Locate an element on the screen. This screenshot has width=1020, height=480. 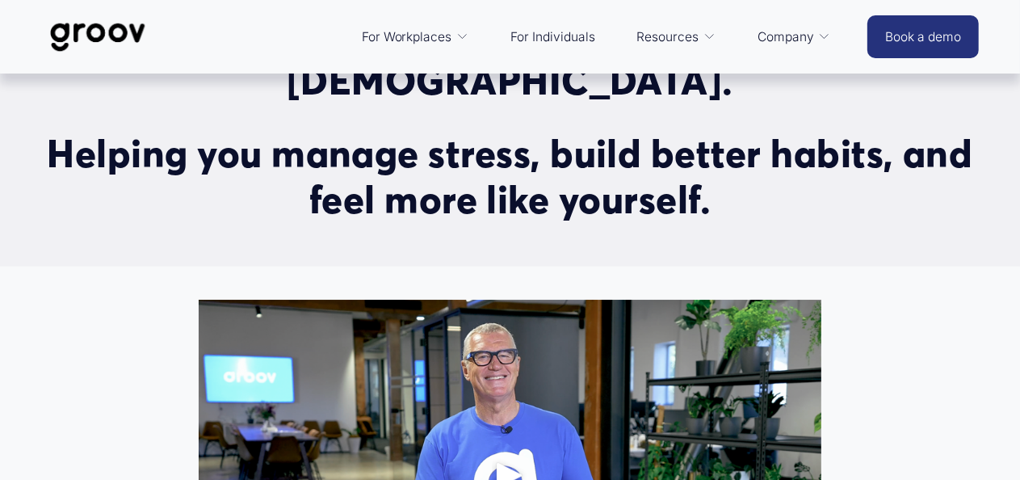
h2: Helping you manage stress, build better habits, and feel more like yourself. is located at coordinates (510, 176).